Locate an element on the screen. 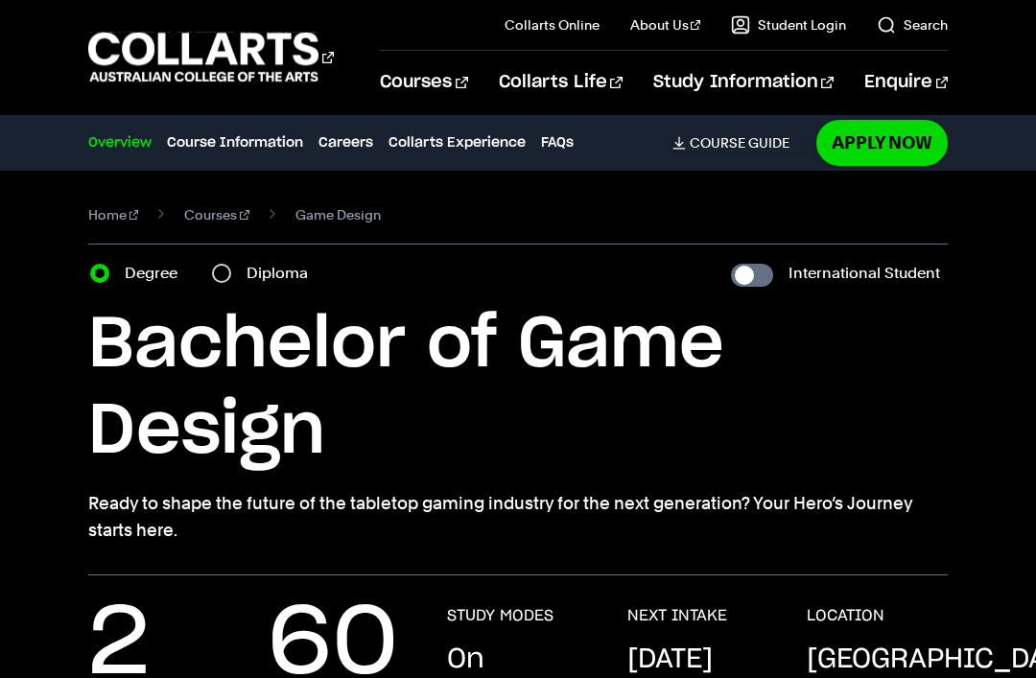  label: Diploma is located at coordinates (283, 273).